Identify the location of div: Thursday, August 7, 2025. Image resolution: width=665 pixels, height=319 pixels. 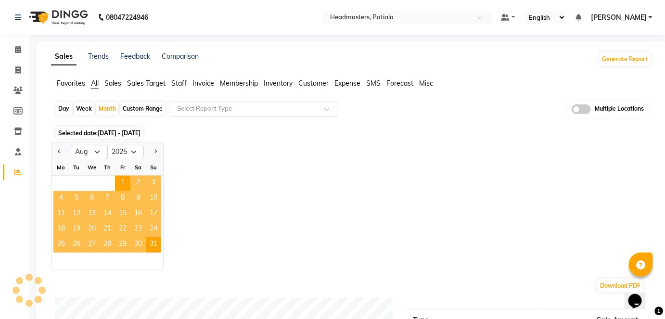
(107, 199).